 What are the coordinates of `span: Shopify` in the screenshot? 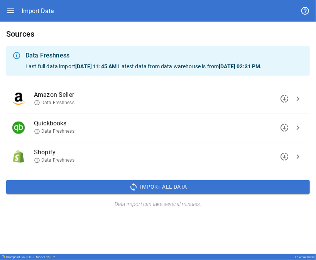 It's located at (162, 152).